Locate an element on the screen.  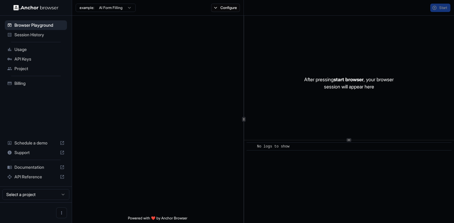
div: Support is located at coordinates (36, 153).